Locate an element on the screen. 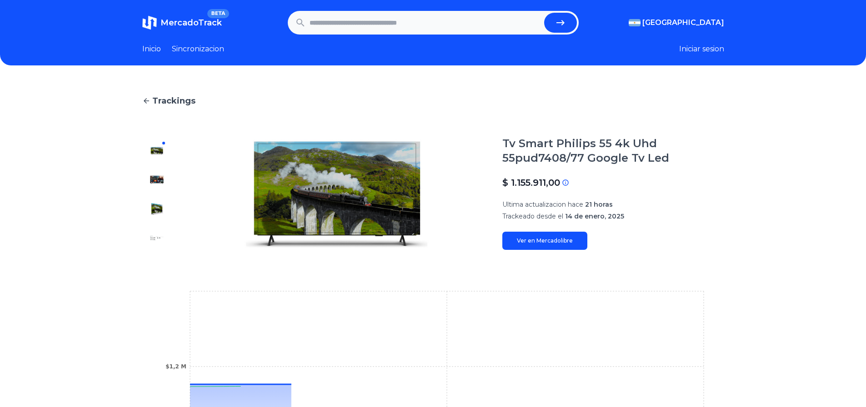  span: MercadoTrack is located at coordinates (191, 23).